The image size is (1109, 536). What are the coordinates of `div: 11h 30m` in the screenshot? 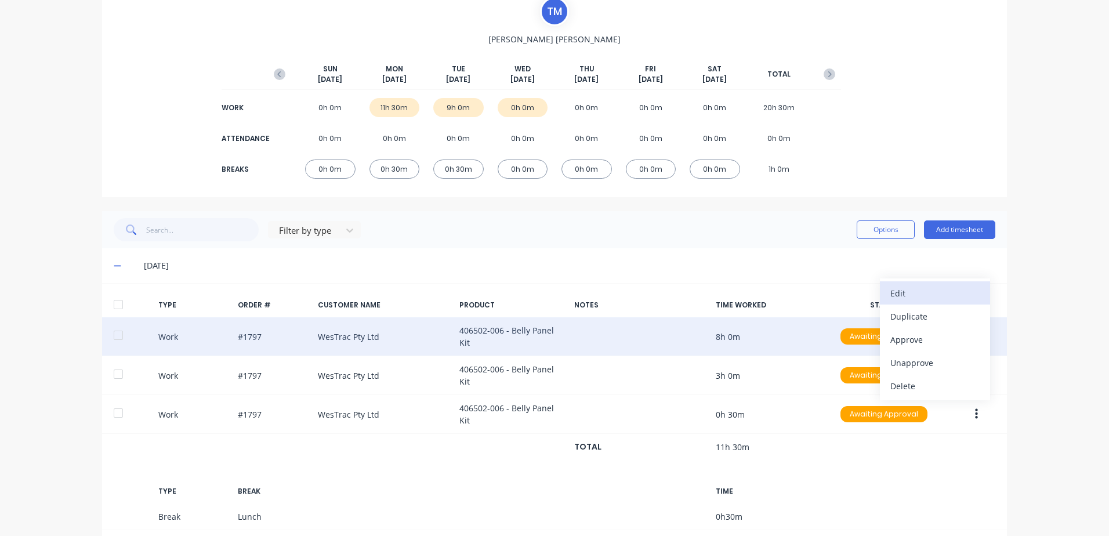 It's located at (394, 107).